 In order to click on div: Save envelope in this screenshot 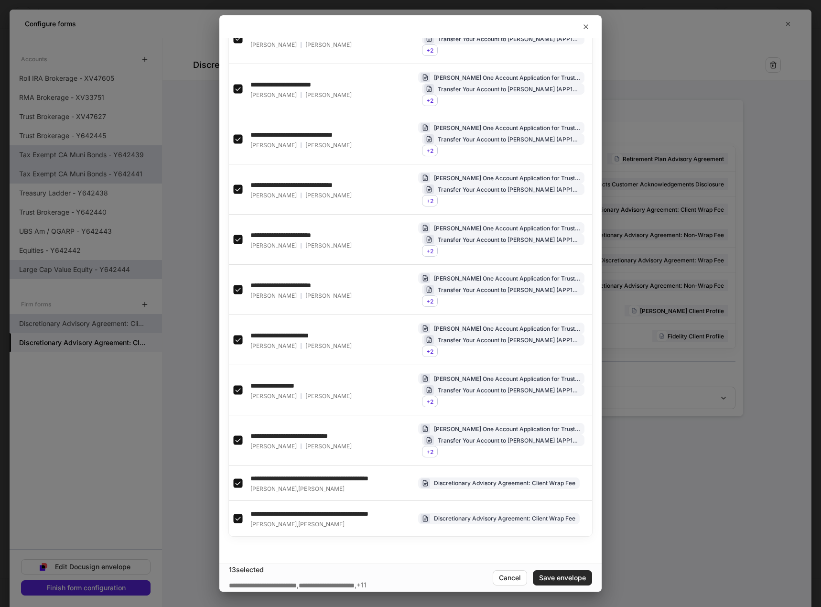, I will do `click(562, 578)`.